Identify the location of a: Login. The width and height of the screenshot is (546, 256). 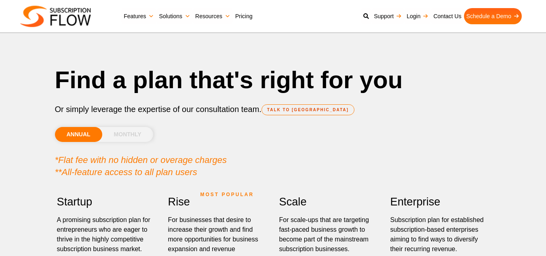
(417, 16).